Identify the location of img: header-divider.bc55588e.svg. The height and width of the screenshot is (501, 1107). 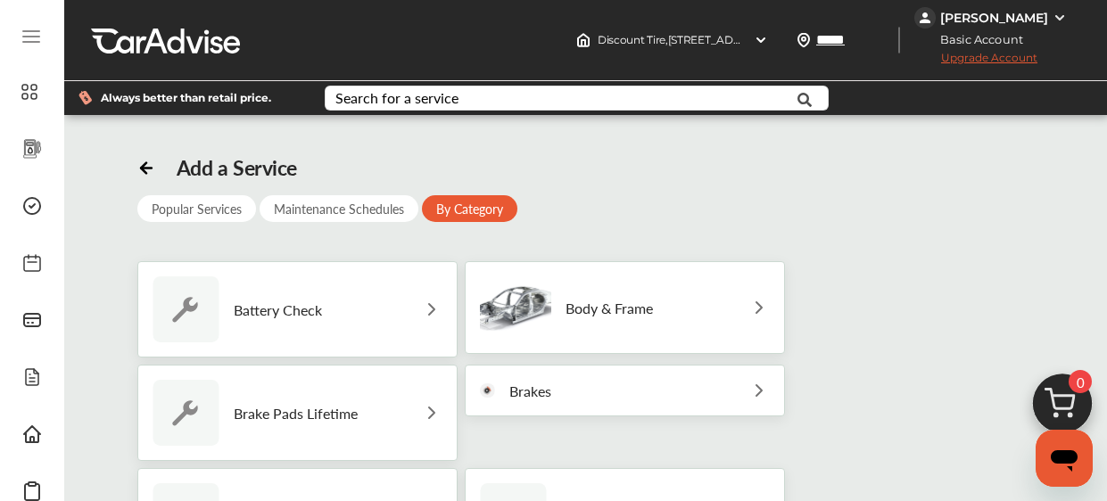
(899, 40).